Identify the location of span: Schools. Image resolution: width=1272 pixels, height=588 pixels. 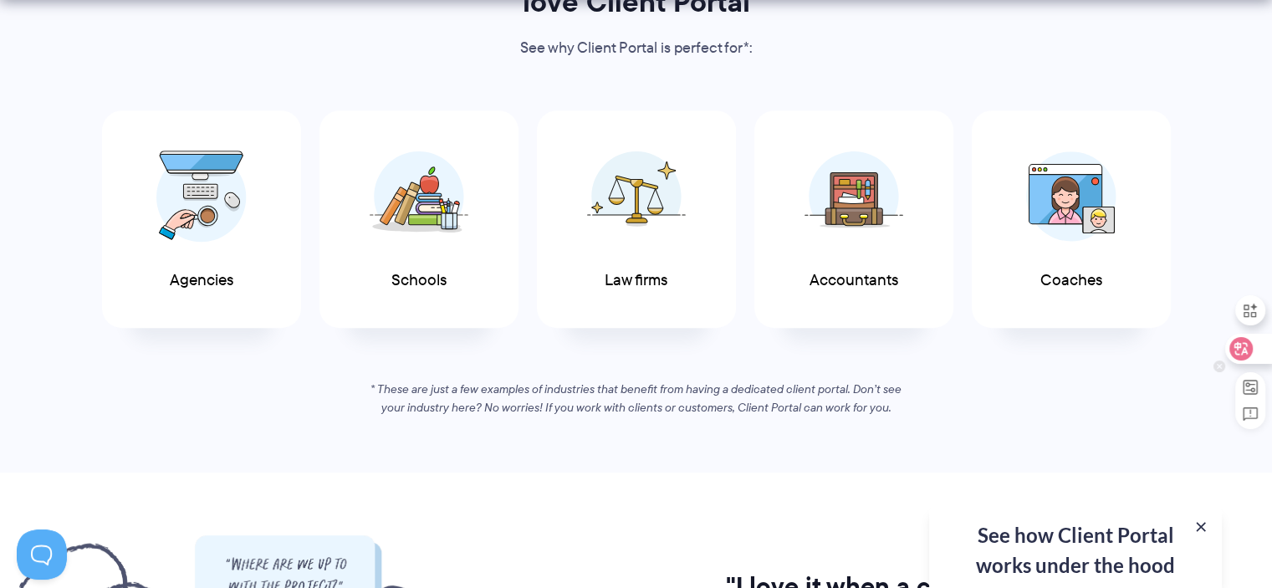
(419, 280).